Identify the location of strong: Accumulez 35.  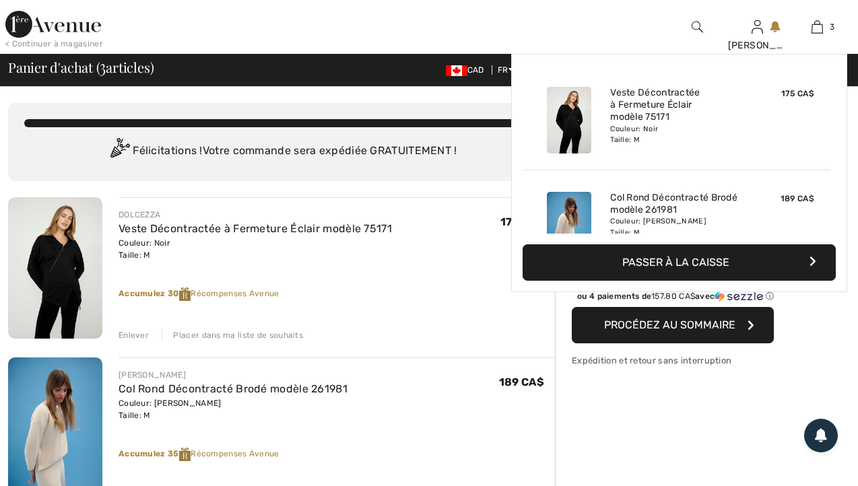
(154, 454).